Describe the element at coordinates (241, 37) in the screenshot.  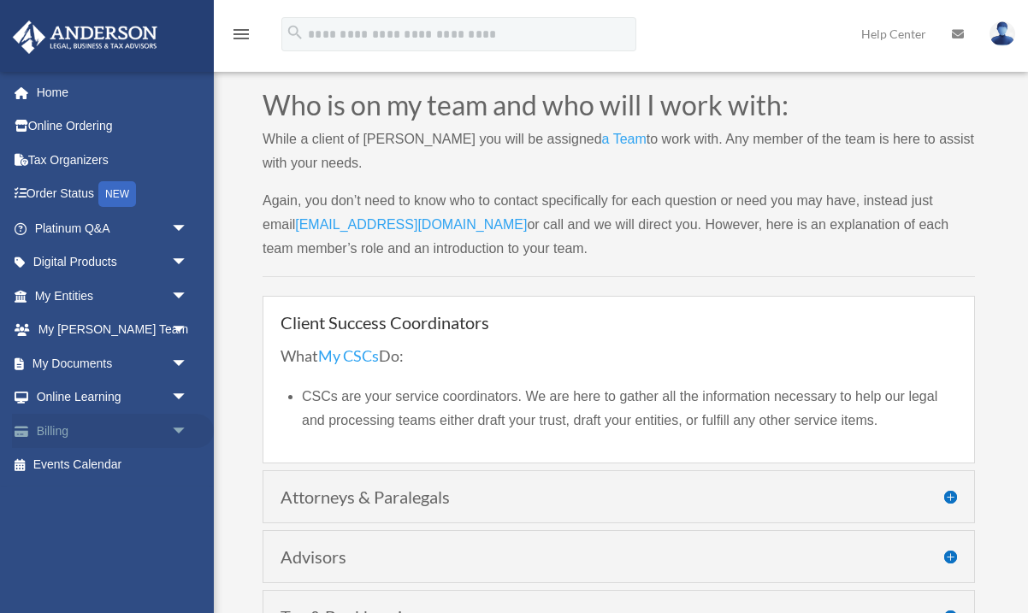
I see `a: menu` at that location.